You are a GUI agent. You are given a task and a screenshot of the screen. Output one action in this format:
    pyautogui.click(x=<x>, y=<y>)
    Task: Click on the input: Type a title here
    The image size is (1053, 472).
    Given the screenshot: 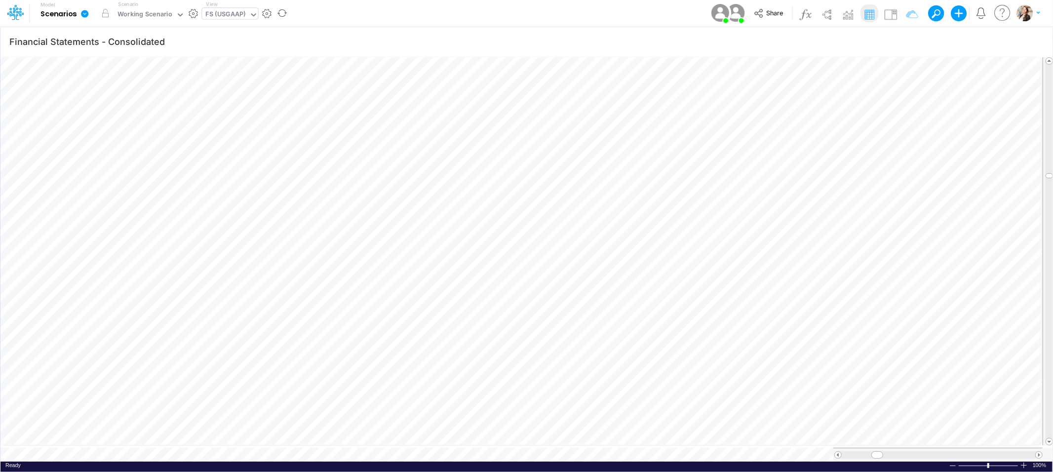 What is the action you would take?
    pyautogui.click(x=423, y=41)
    